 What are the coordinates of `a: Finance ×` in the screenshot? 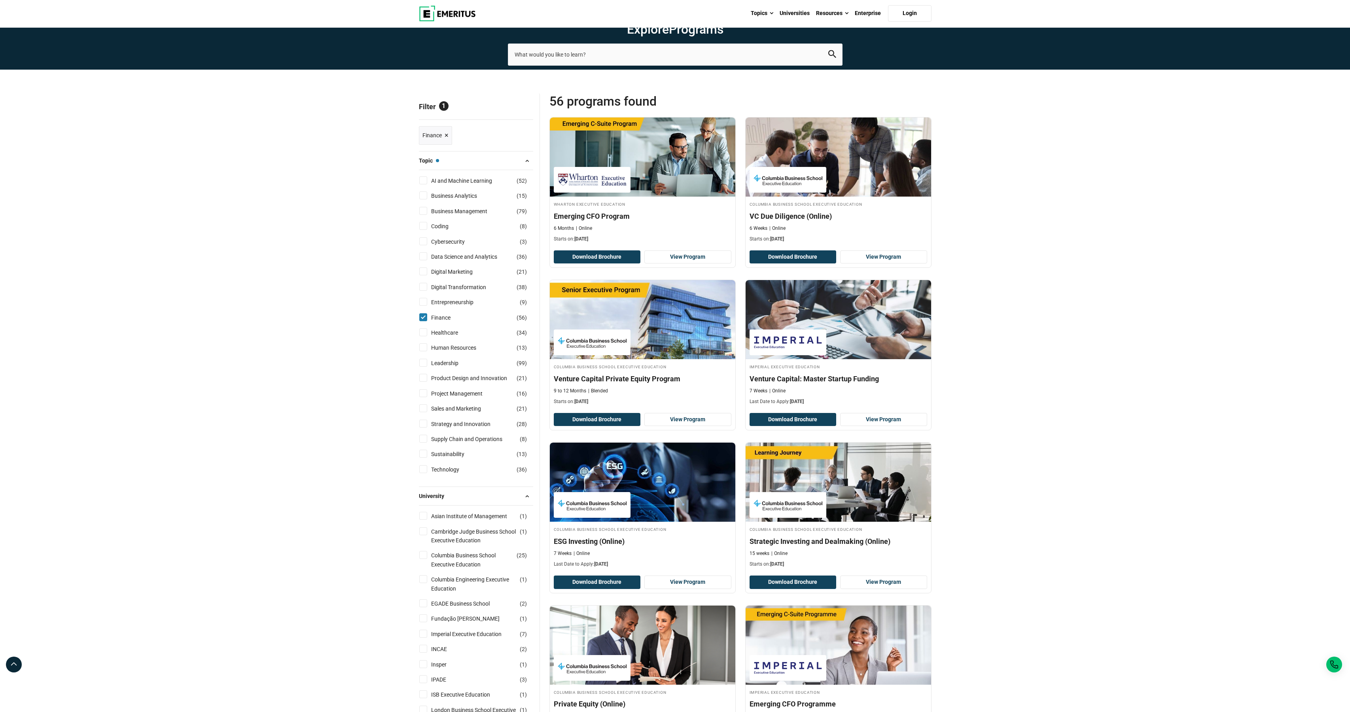 It's located at (435, 135).